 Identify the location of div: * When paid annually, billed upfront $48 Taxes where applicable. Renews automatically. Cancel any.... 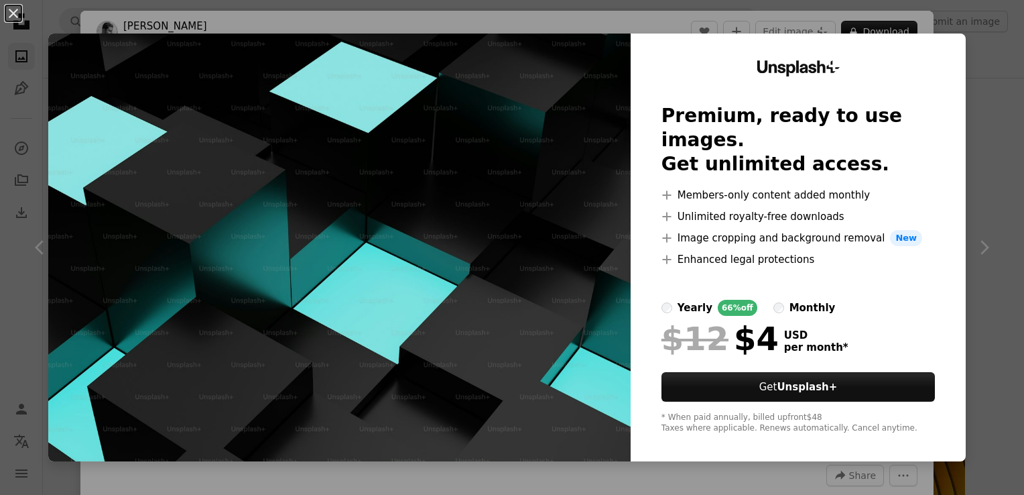
(798, 423).